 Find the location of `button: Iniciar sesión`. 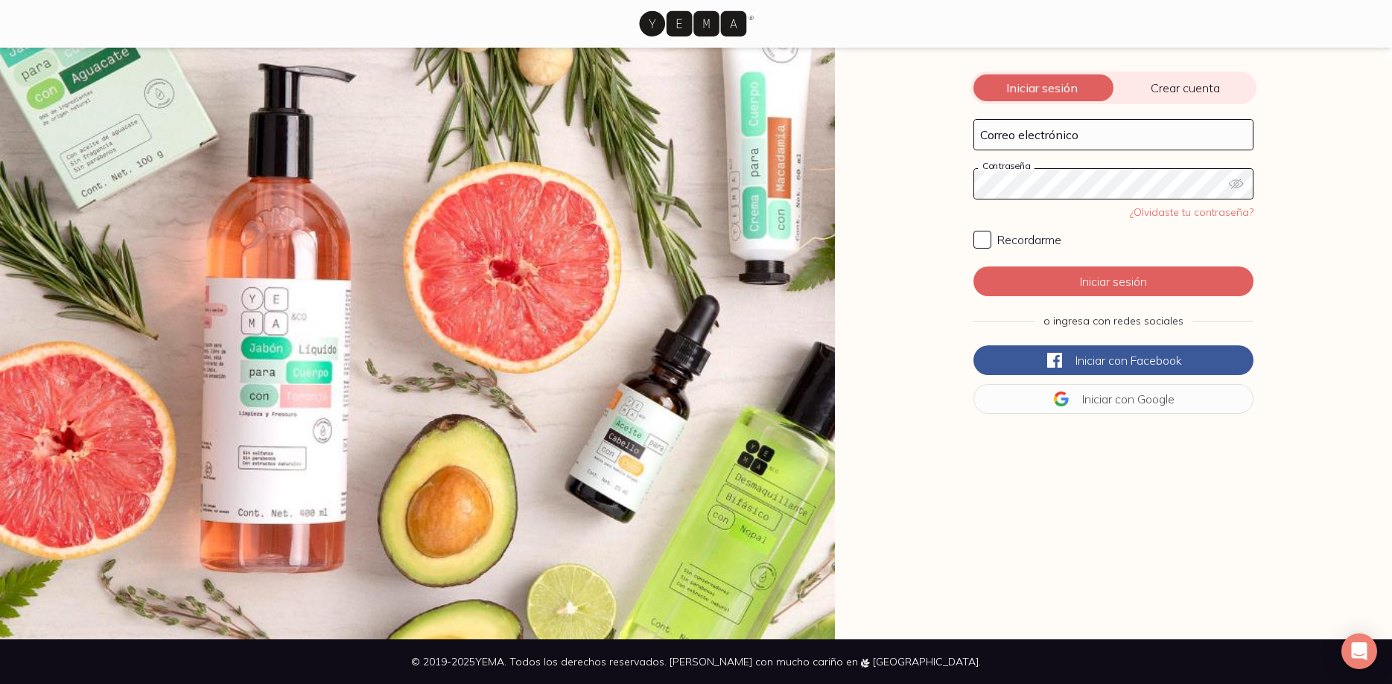

button: Iniciar sesión is located at coordinates (1113, 282).